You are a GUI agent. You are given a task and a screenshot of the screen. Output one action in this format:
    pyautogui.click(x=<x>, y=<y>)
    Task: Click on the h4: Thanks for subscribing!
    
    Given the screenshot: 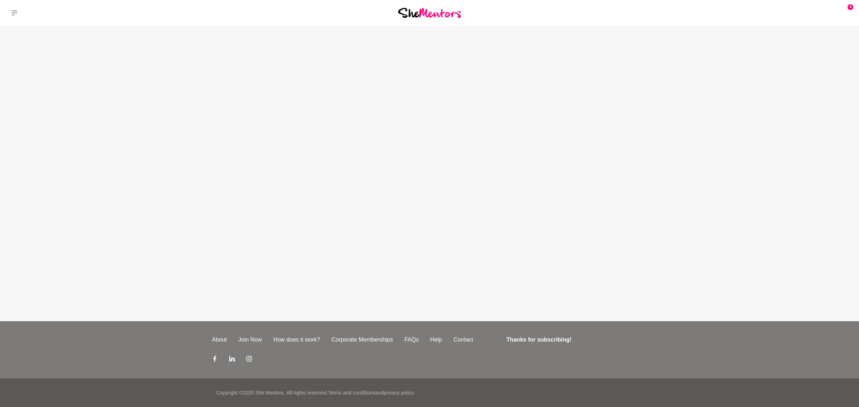 What is the action you would take?
    pyautogui.click(x=574, y=340)
    